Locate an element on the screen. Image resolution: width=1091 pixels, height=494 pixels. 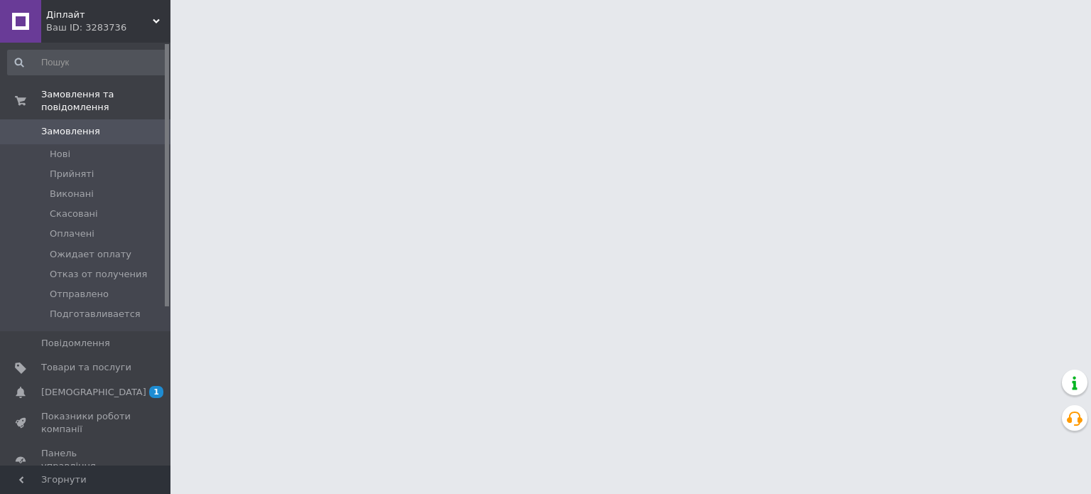
span: Товари та послуги is located at coordinates (86, 367).